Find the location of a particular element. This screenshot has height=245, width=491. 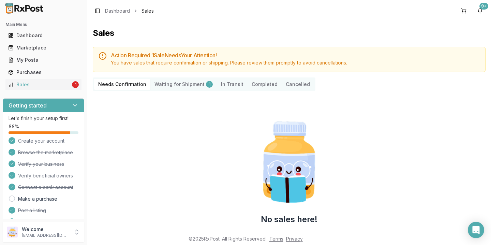

a: Privacy is located at coordinates (294, 238).